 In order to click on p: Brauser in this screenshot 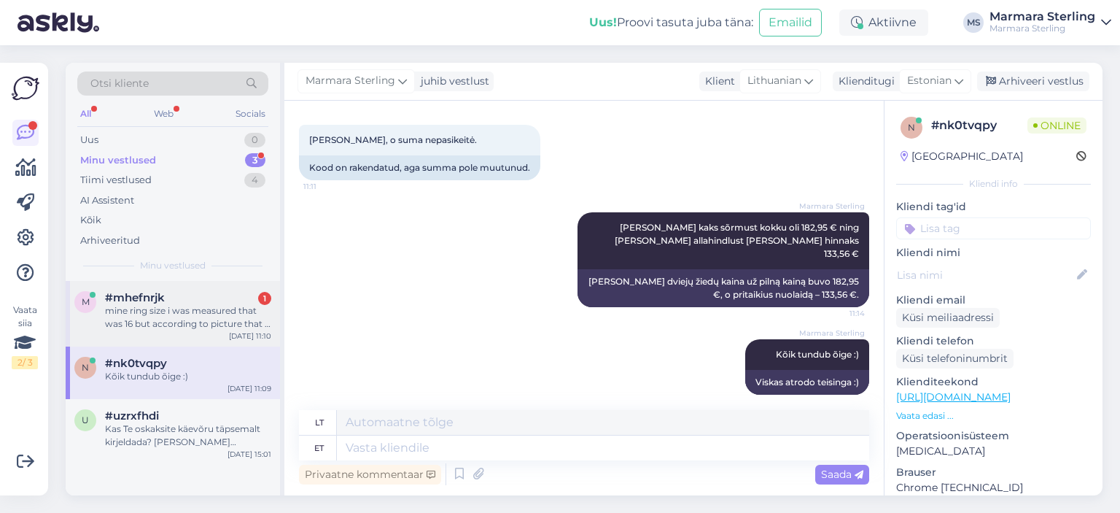, I will do `click(993, 472)`.